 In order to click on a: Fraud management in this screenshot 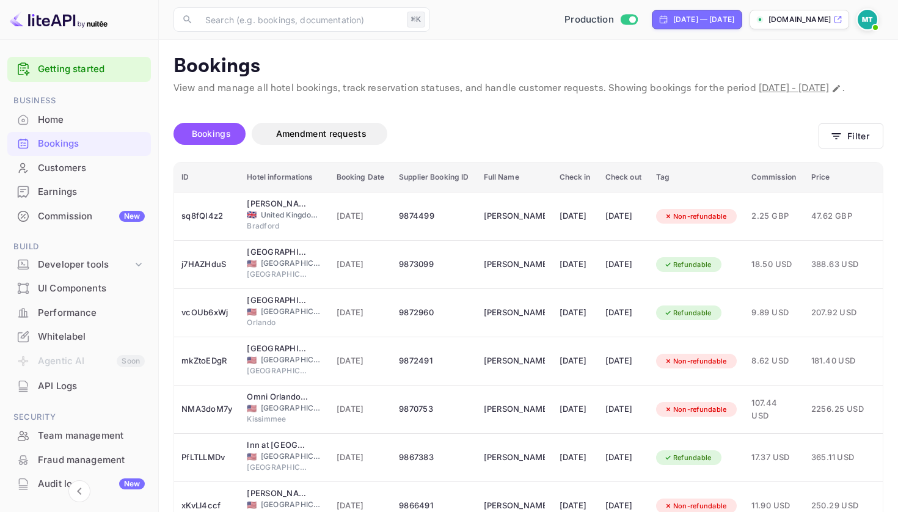, I will do `click(79, 459)`.